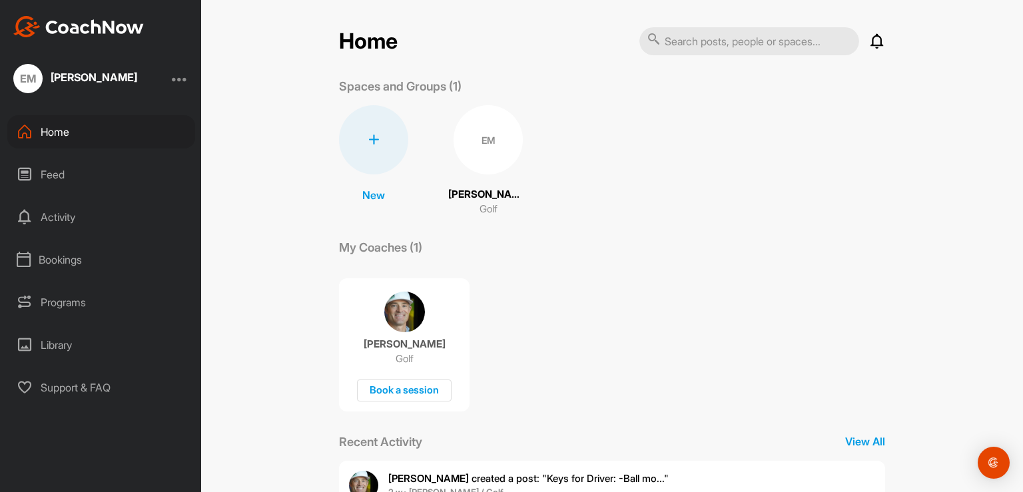  I want to click on img: CoachNow, so click(79, 27).